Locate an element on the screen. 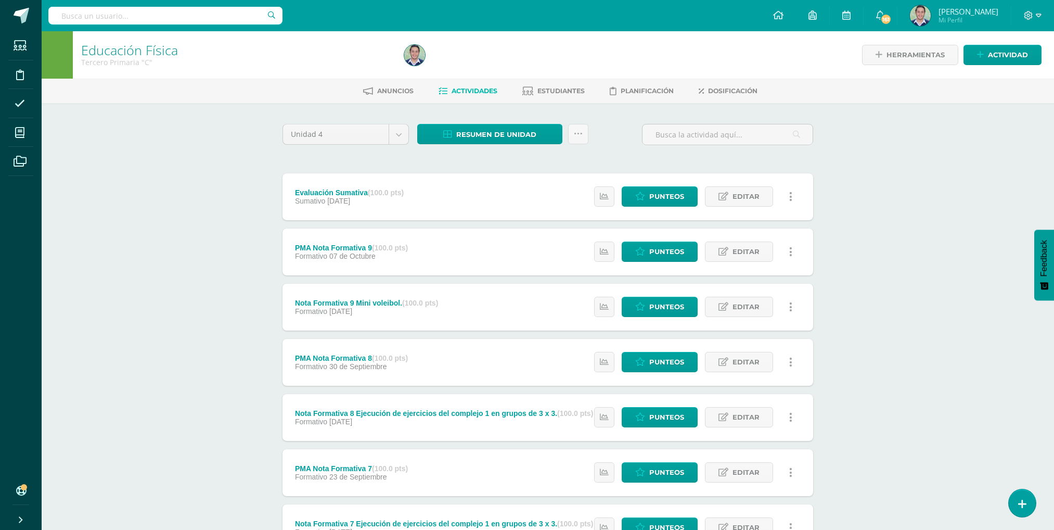 Image resolution: width=1054 pixels, height=530 pixels. span: Estudiantes is located at coordinates (561, 91).